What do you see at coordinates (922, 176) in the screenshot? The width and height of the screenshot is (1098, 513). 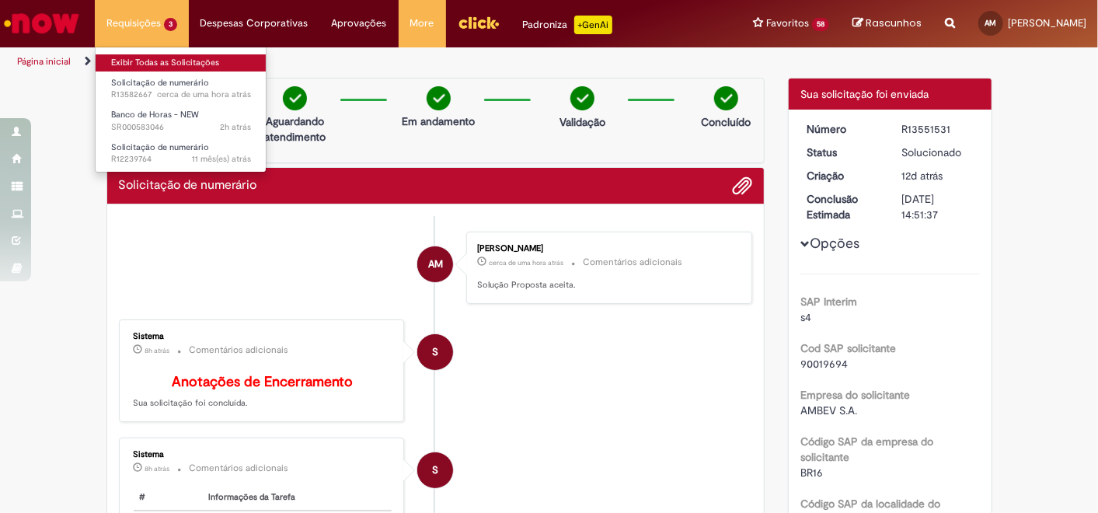 I see `time: 19/09/2025 16:10:56` at bounding box center [922, 176].